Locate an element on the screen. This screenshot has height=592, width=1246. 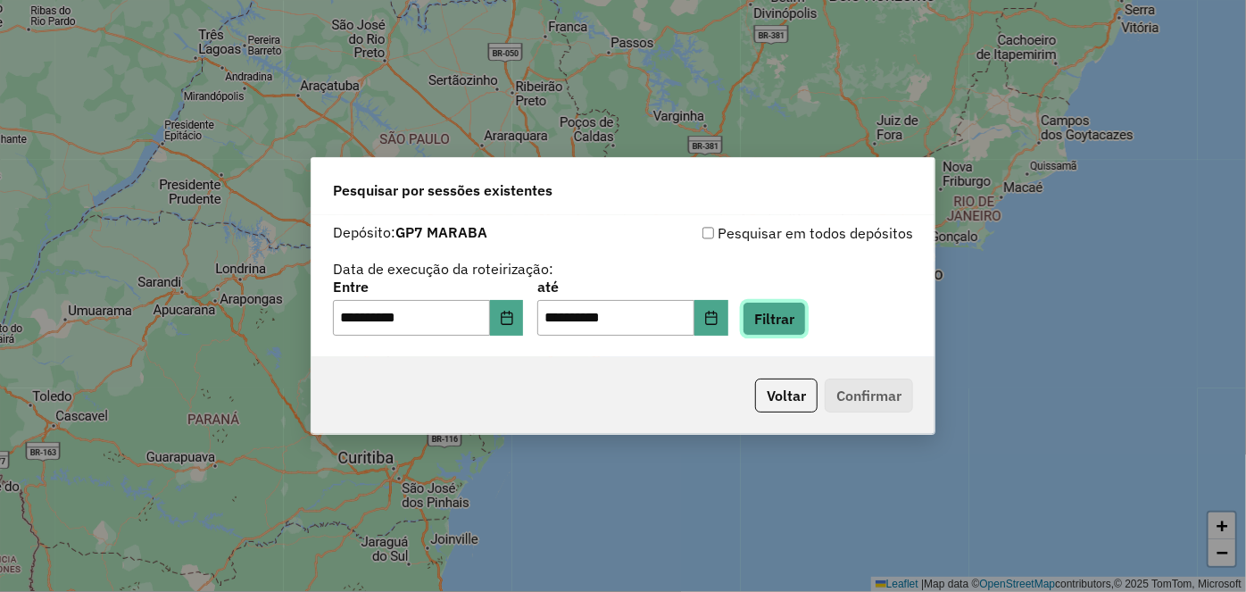
label: Entre is located at coordinates (428, 287).